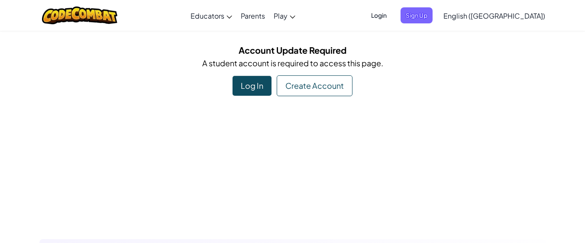  What do you see at coordinates (253, 16) in the screenshot?
I see `a: Parents` at bounding box center [253, 16].